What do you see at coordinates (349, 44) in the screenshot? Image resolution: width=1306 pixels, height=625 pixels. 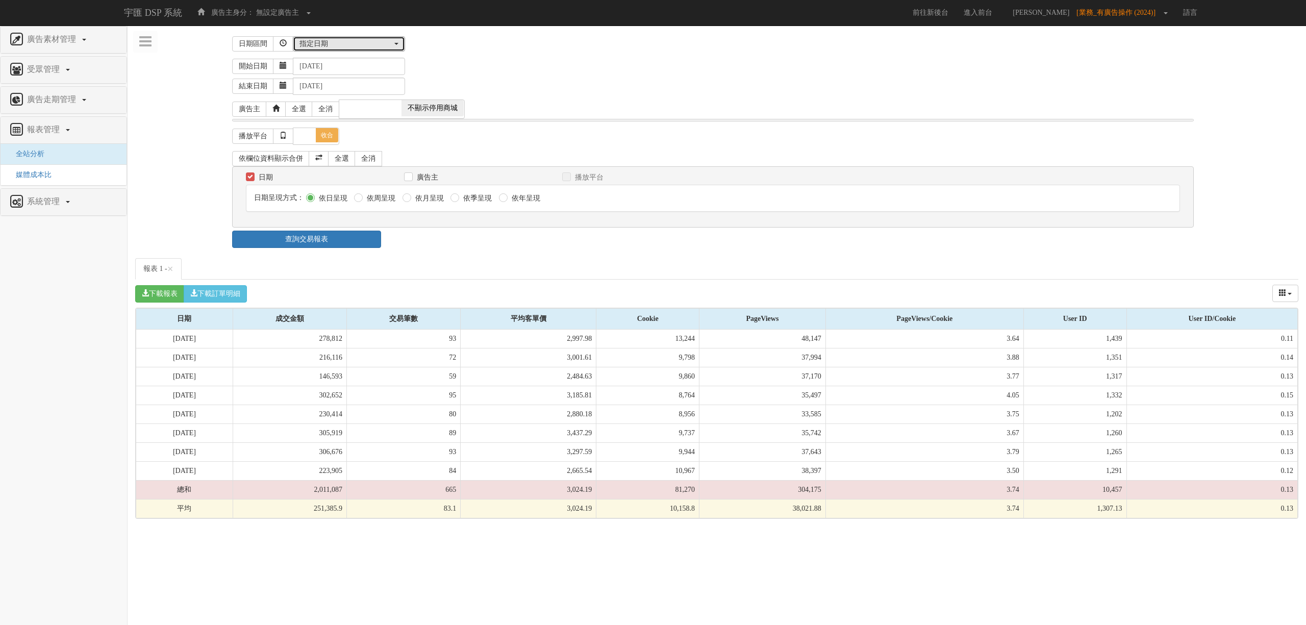 I see `button: 指定日期` at bounding box center [349, 44].